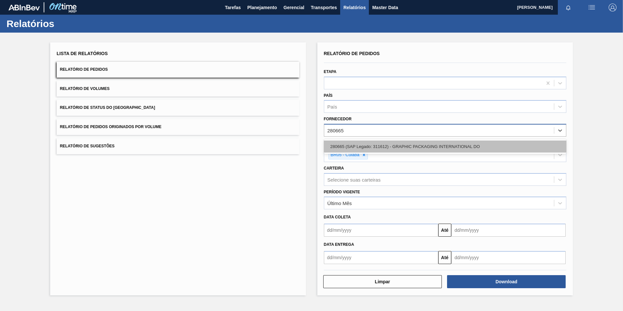 The height and width of the screenshot is (311, 623). Describe the element at coordinates (262, 7) in the screenshot. I see `span: Planejamento` at that location.